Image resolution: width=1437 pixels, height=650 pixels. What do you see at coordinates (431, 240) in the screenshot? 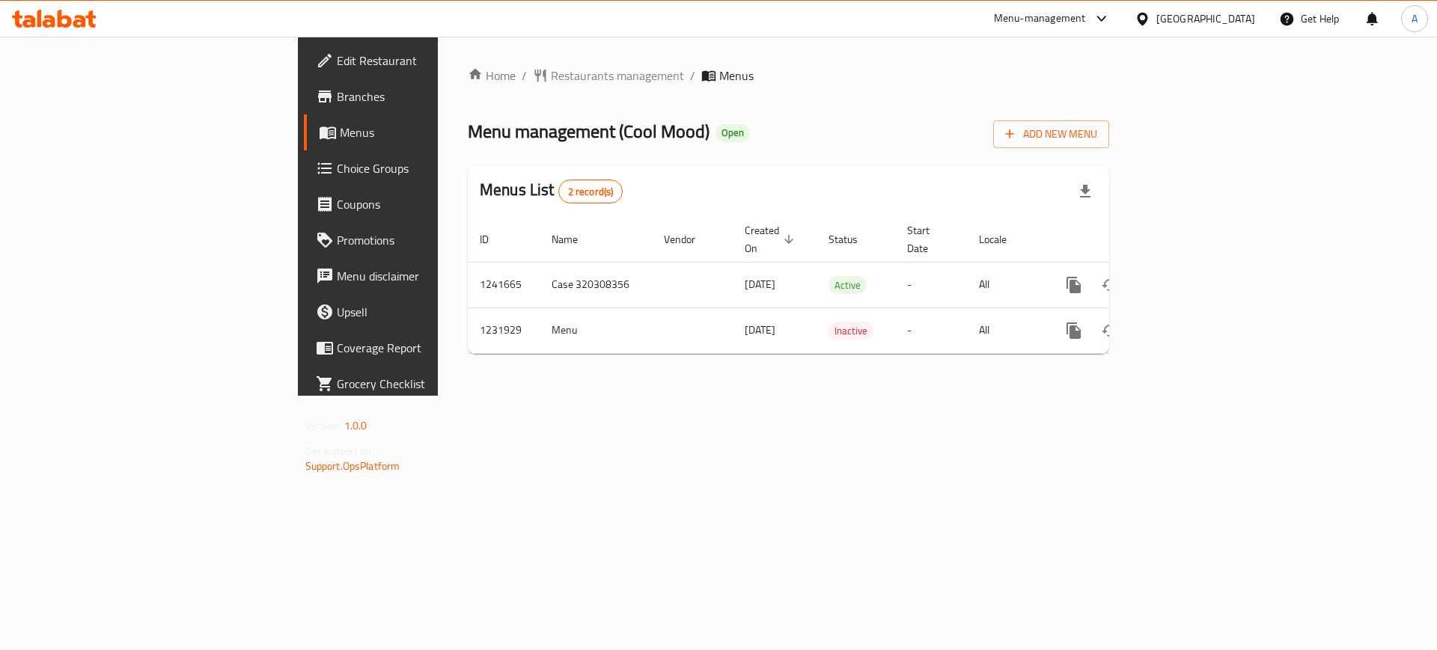
I see `span: Promotions` at bounding box center [431, 240].